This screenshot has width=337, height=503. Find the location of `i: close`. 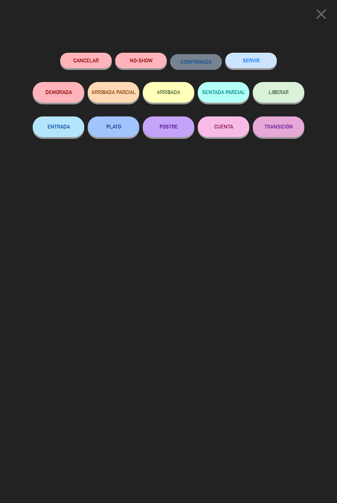

i: close is located at coordinates (322, 14).